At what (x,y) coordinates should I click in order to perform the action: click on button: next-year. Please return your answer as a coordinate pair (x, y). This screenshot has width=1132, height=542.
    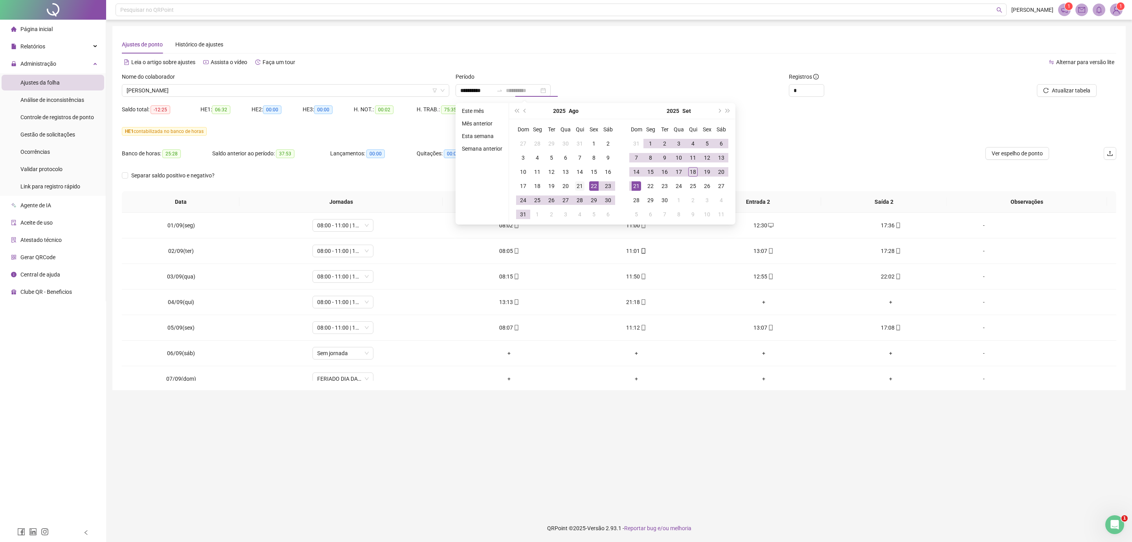
    Looking at the image, I should click on (719, 111).